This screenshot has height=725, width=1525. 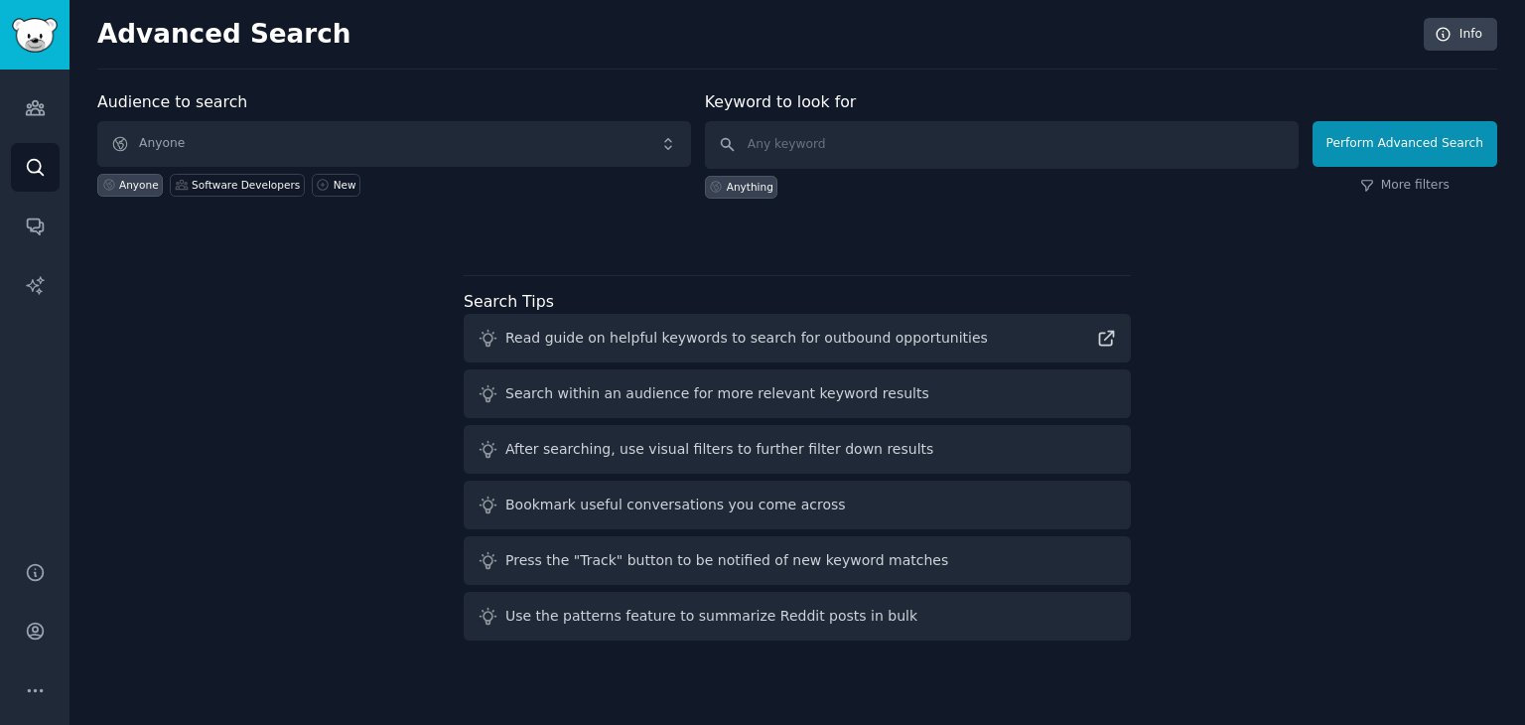 I want to click on div: Anything, so click(x=750, y=187).